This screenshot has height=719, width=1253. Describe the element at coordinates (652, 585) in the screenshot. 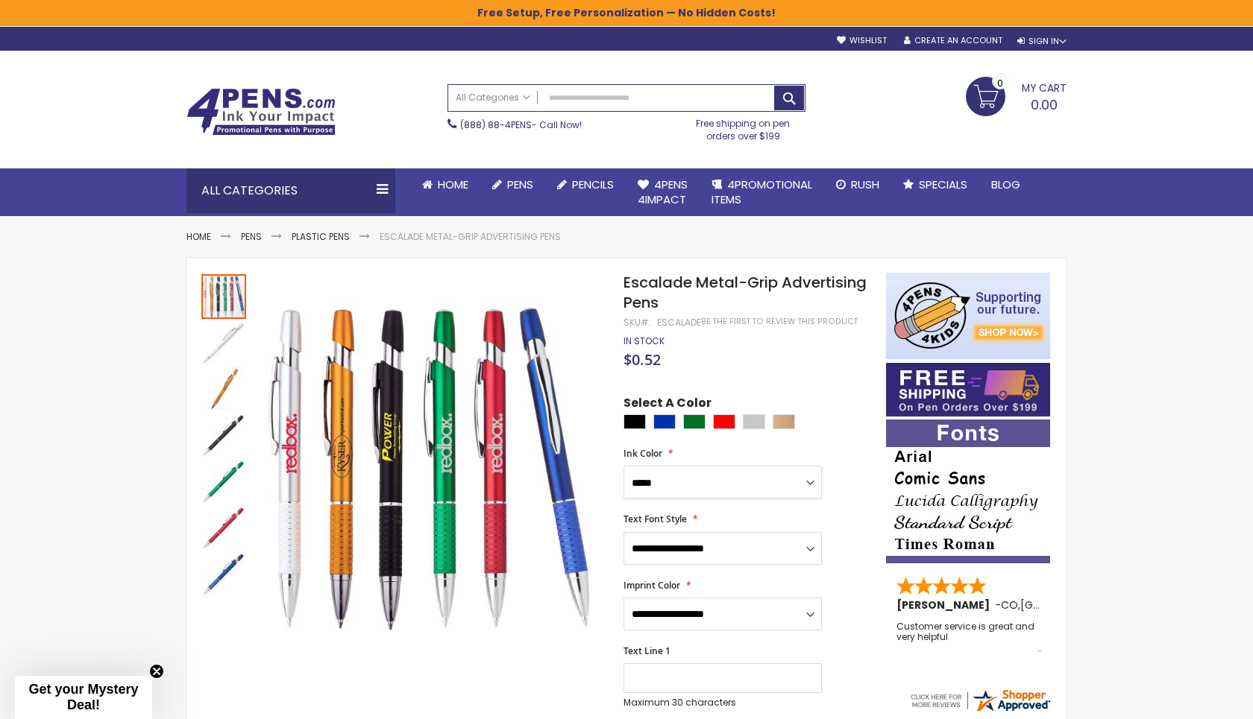

I see `span: Imprint Color` at that location.